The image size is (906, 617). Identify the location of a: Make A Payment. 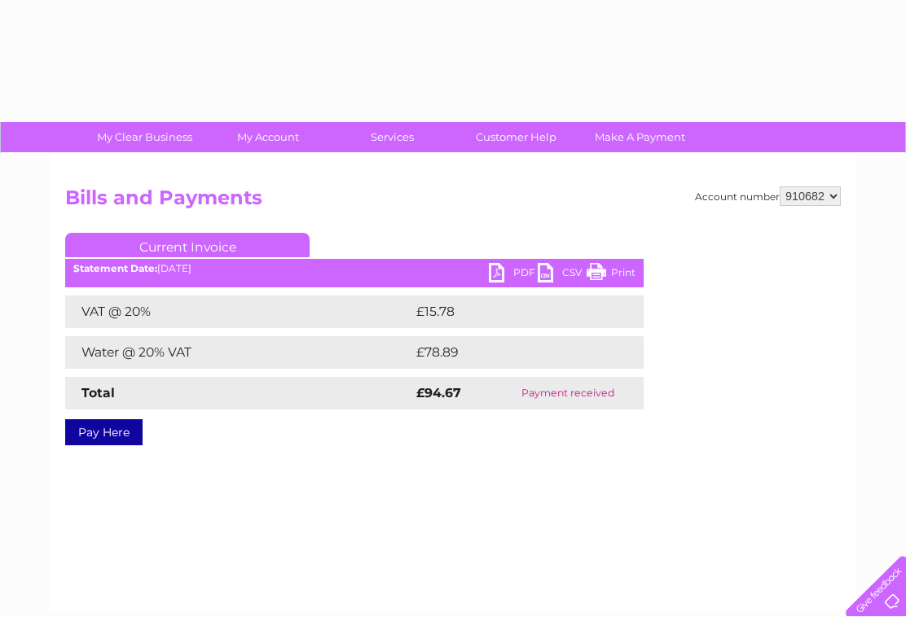
(639, 137).